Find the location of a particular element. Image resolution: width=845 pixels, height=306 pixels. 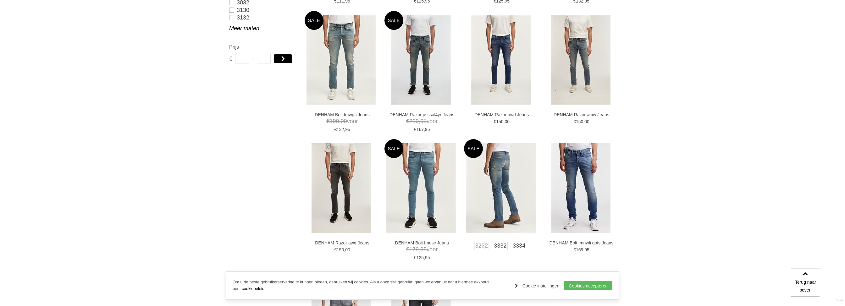

a: 3132 is located at coordinates (263, 18).